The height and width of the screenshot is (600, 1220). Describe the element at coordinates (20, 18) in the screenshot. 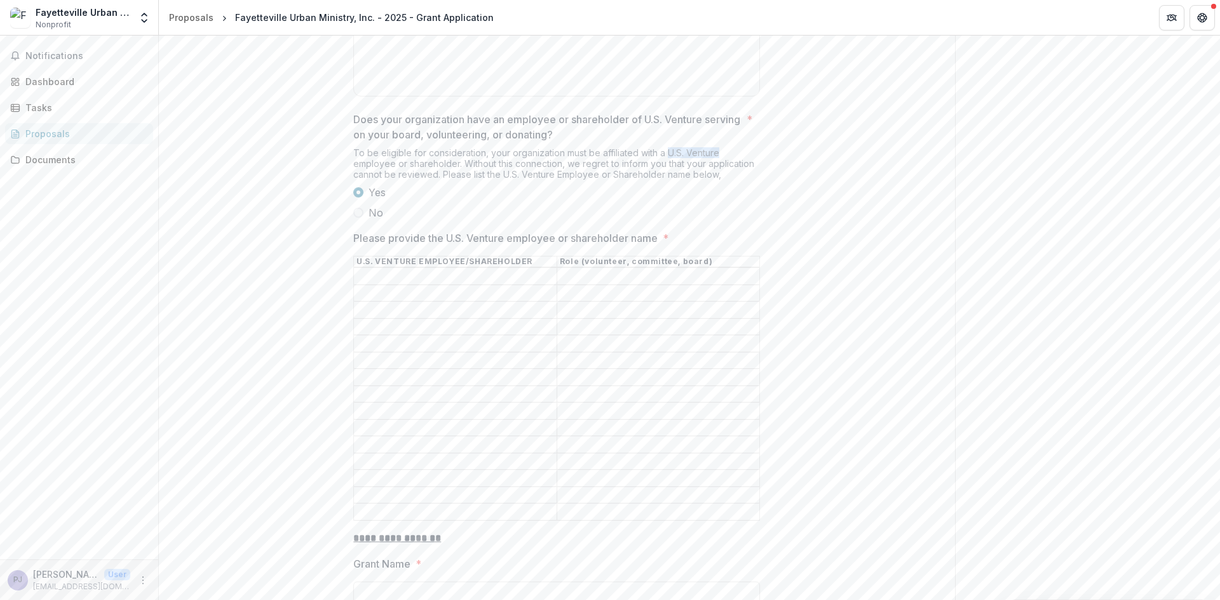

I see `img: Fayetteville Urban Ministry, Inc.` at that location.